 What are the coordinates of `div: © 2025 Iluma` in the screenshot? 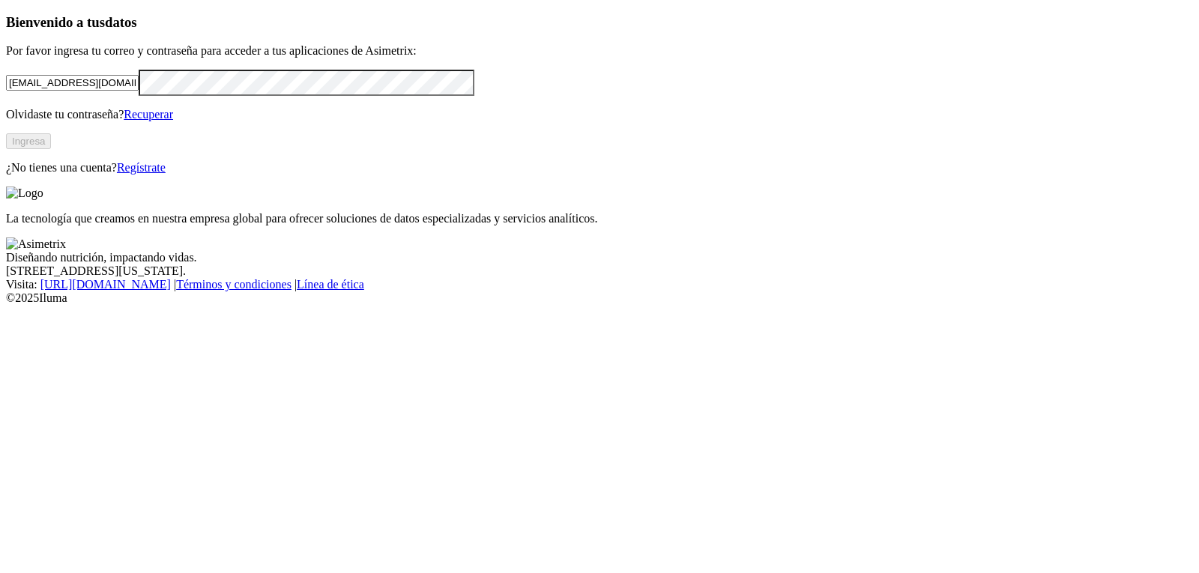 It's located at (600, 298).